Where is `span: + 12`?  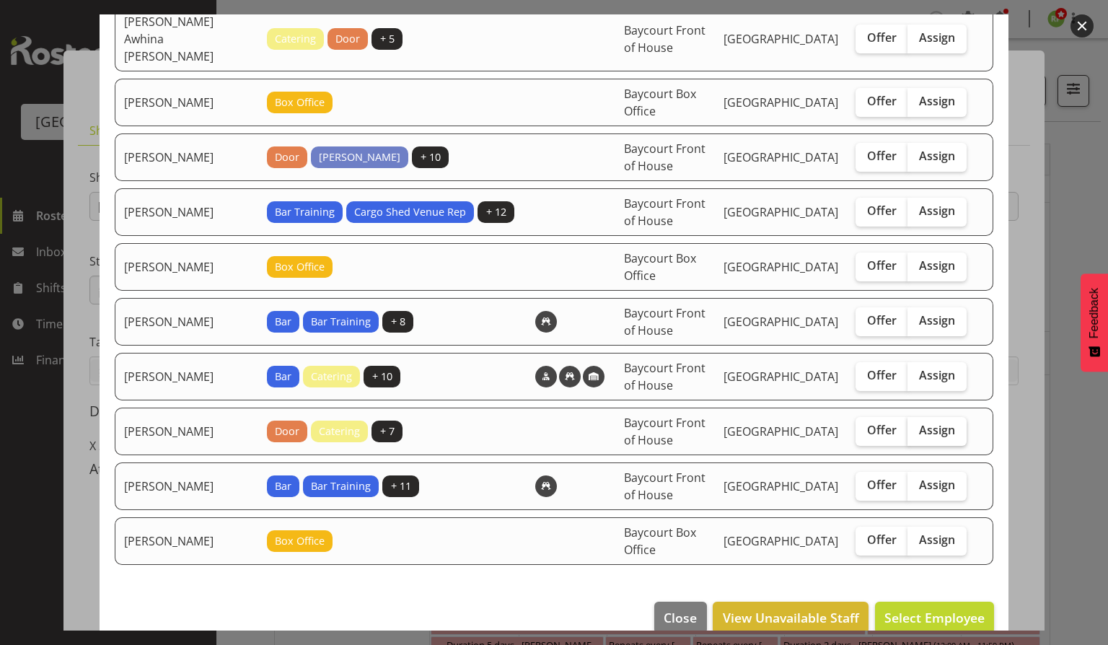
span: + 12 is located at coordinates (496, 212).